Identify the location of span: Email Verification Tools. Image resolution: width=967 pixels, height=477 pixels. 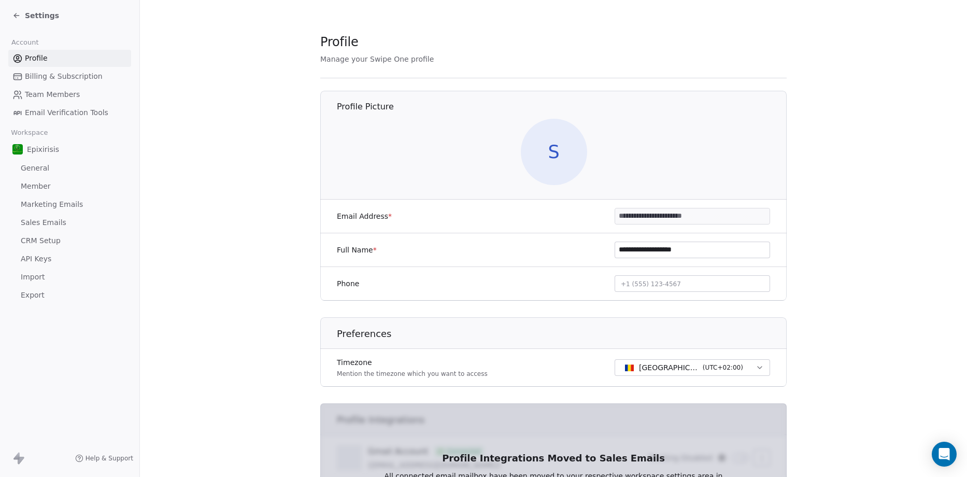
(66, 112).